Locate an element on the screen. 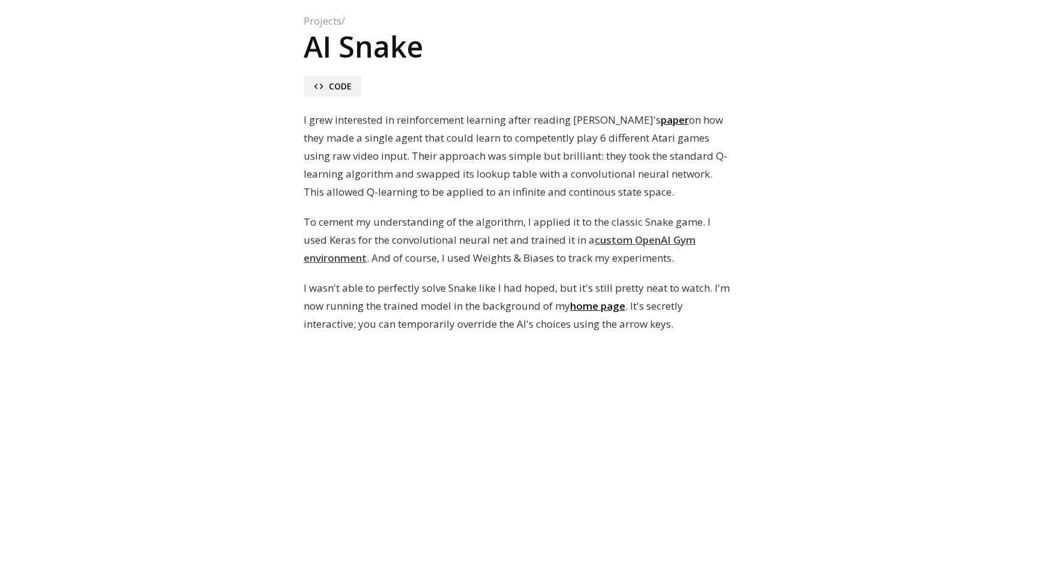 This screenshot has height=575, width=1037. a: home page is located at coordinates (598, 306).